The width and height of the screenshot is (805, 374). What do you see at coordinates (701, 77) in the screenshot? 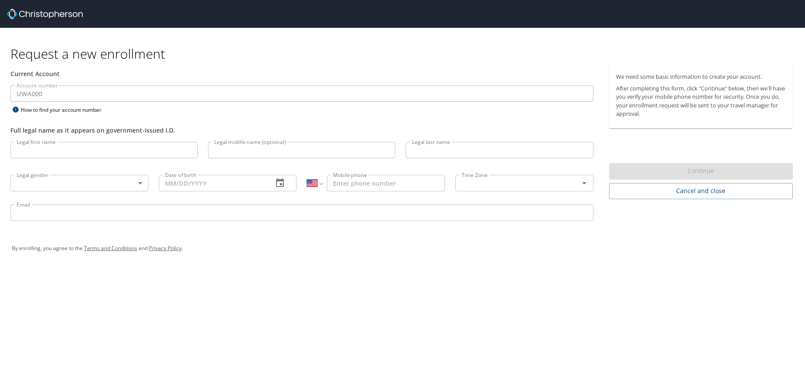
I see `p: We need some basic information to create your account.` at bounding box center [701, 77].